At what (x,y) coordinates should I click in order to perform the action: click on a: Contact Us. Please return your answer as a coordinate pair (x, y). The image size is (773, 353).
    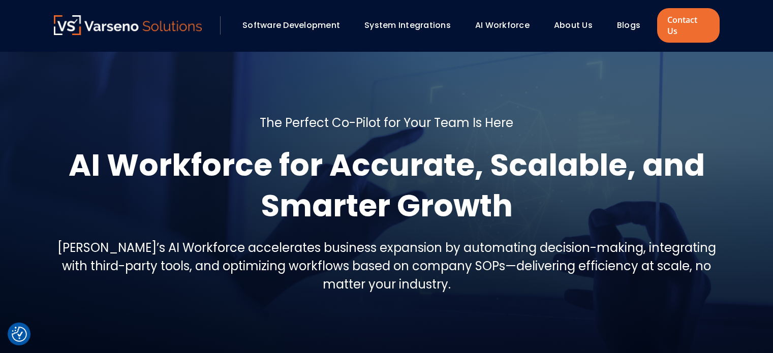
    Looking at the image, I should click on (688, 25).